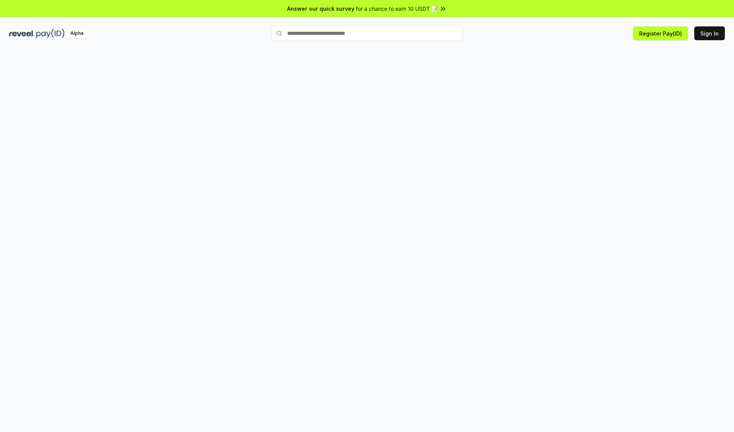 This screenshot has height=432, width=734. What do you see at coordinates (50, 33) in the screenshot?
I see `img: pay_id` at bounding box center [50, 33].